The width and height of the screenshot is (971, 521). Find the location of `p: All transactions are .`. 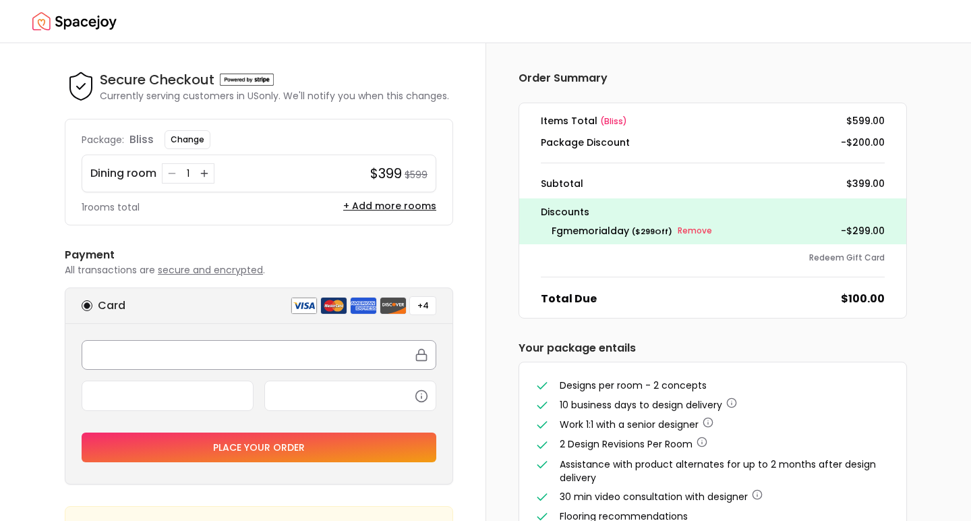

p: All transactions are . is located at coordinates (259, 270).